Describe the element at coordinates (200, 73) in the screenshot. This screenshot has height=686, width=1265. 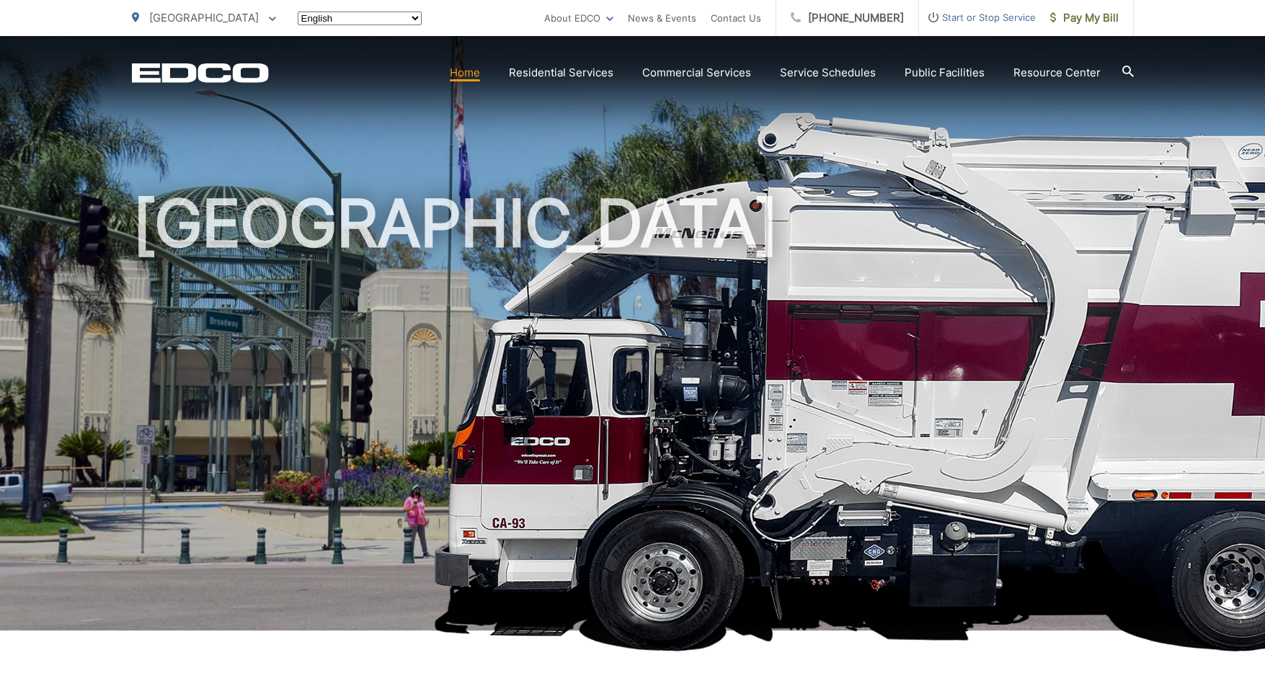
I see `a: EDCD logo. Return to the homepage.` at that location.